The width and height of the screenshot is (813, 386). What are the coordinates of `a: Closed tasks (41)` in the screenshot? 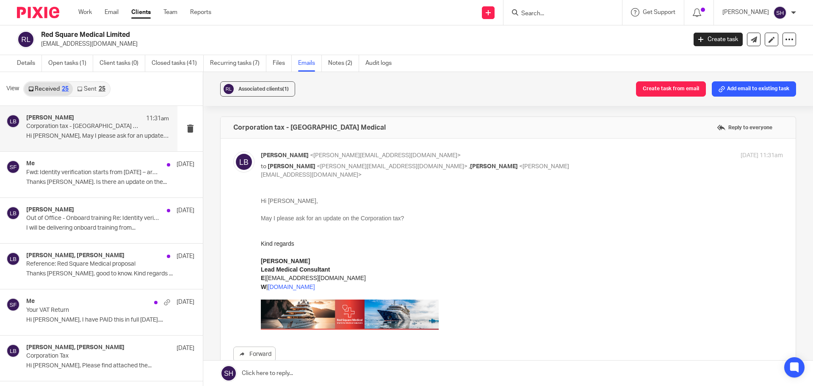 It's located at (177, 63).